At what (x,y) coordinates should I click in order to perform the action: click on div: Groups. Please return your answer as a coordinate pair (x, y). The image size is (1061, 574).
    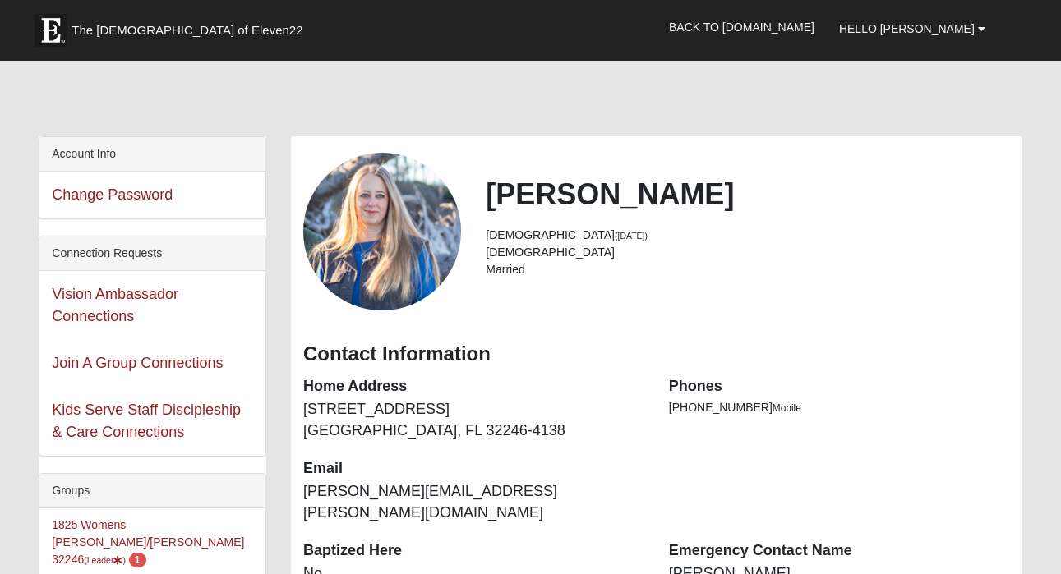
    Looking at the image, I should click on (152, 491).